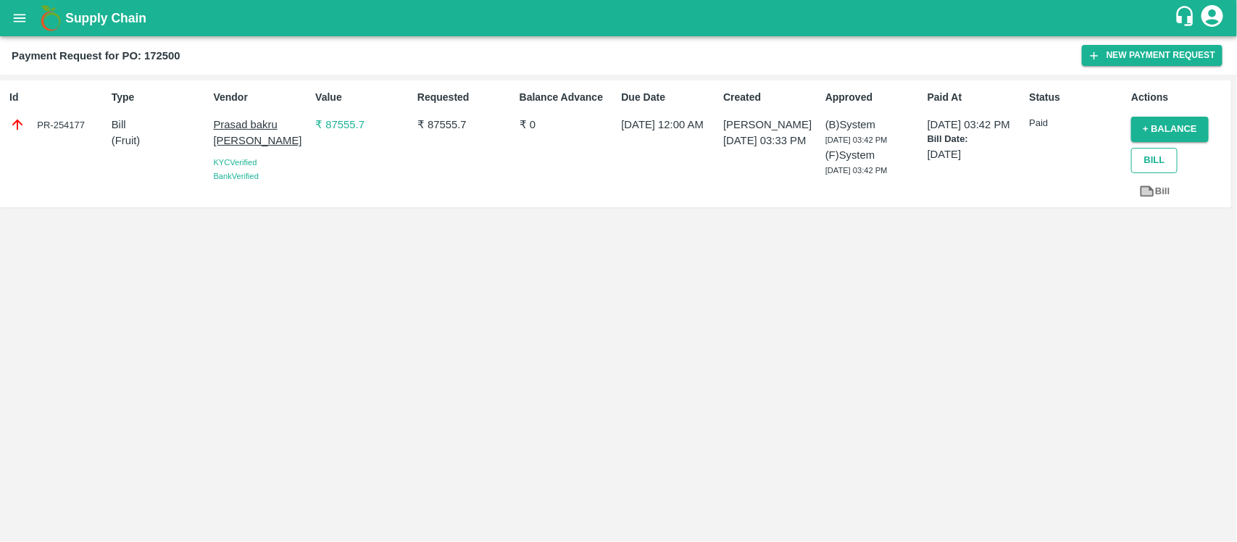 This screenshot has height=542, width=1237. Describe the element at coordinates (465, 97) in the screenshot. I see `p: Requested` at that location.